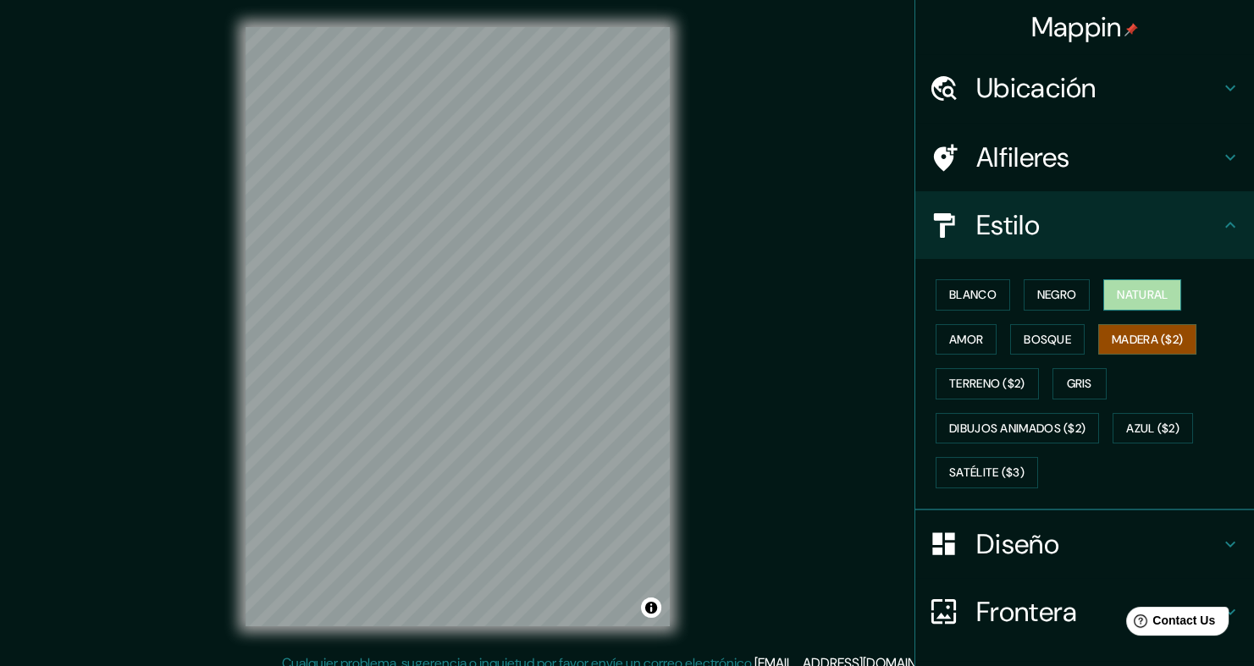 This screenshot has width=1254, height=666. What do you see at coordinates (1098, 225) in the screenshot?
I see `h4: Estilo` at bounding box center [1098, 225].